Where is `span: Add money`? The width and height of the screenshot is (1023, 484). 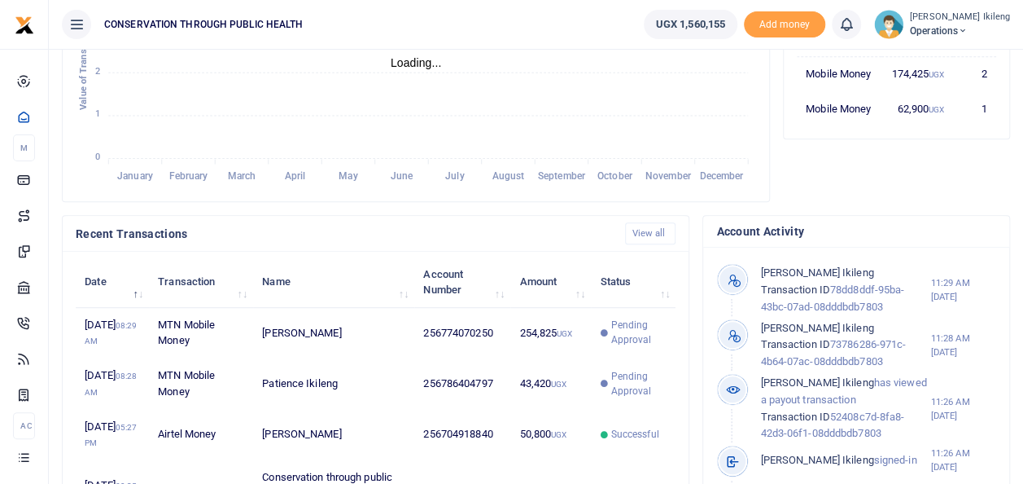
span: Add money is located at coordinates (785, 24).